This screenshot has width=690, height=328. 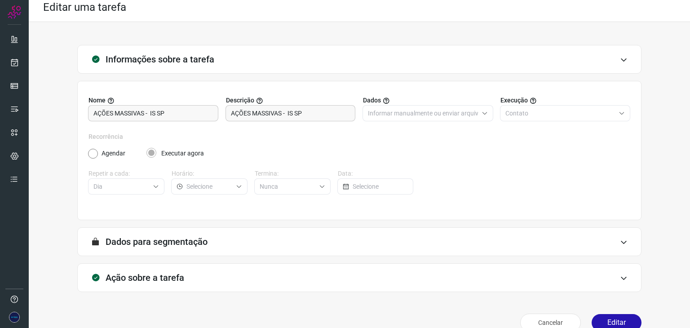 I want to click on h3: Dados para segmentação, so click(x=156, y=242).